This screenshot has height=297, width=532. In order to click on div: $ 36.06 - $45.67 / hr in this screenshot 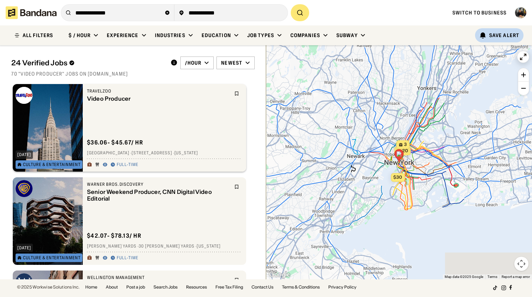, I will do `click(115, 142)`.